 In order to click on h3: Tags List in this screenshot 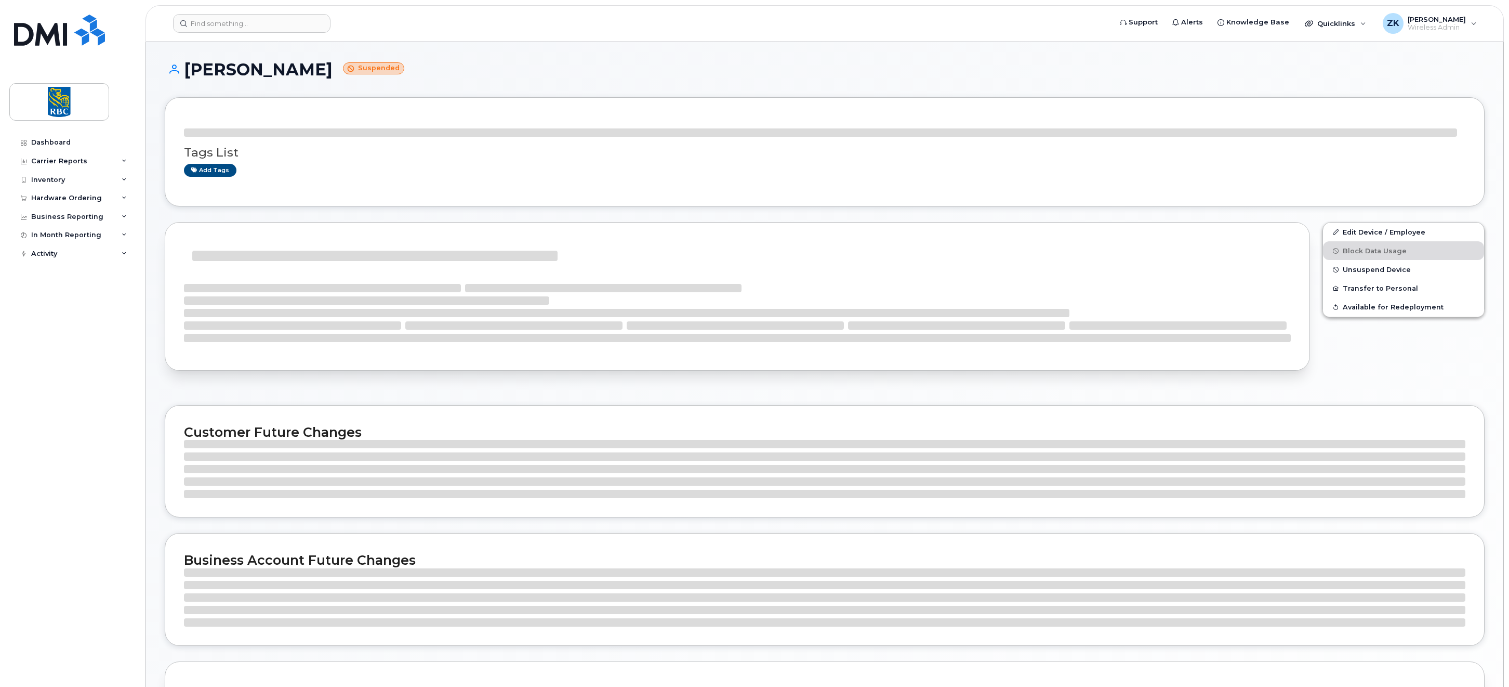, I will do `click(825, 152)`.